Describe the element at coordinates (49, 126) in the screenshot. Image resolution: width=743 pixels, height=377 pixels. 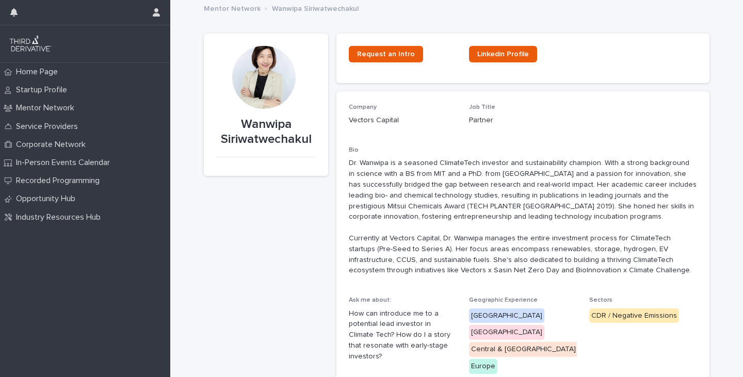
I see `p: Service Providers` at that location.